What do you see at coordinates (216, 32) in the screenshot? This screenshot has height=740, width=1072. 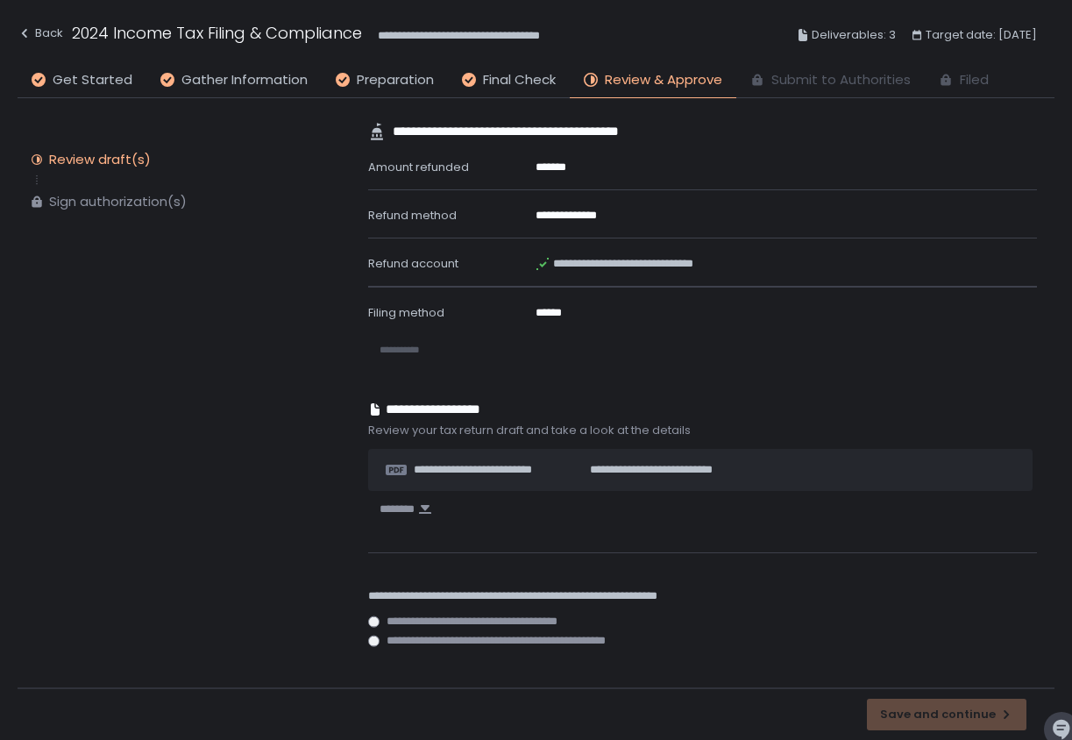 I see `h1: 2024 Income Tax Filing & Compliance` at bounding box center [216, 32].